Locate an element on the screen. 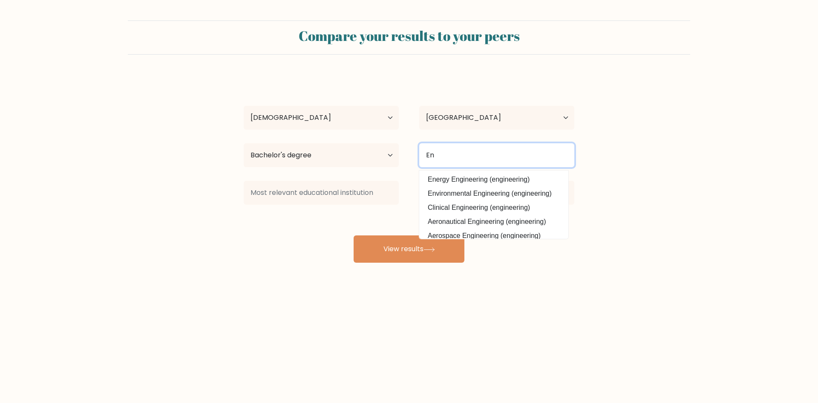 Image resolution: width=818 pixels, height=403 pixels. option: Energy Engineering (engineering) is located at coordinates (494, 179).